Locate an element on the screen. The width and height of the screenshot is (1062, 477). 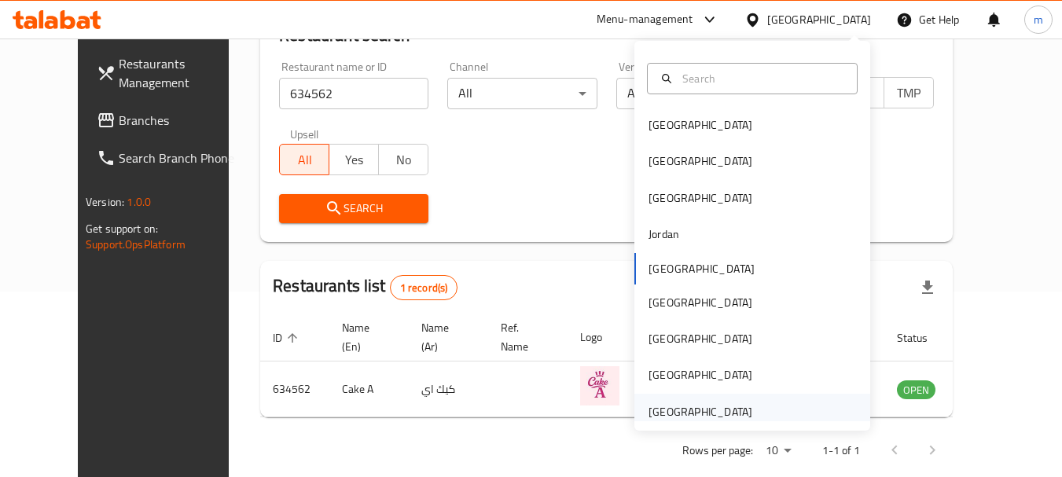
button: All is located at coordinates (304, 160).